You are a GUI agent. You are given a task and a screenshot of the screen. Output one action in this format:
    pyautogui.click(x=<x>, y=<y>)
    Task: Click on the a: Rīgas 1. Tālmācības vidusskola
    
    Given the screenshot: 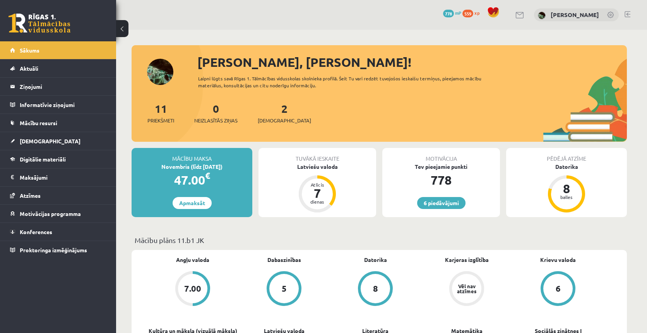 What is the action you would take?
    pyautogui.click(x=39, y=23)
    